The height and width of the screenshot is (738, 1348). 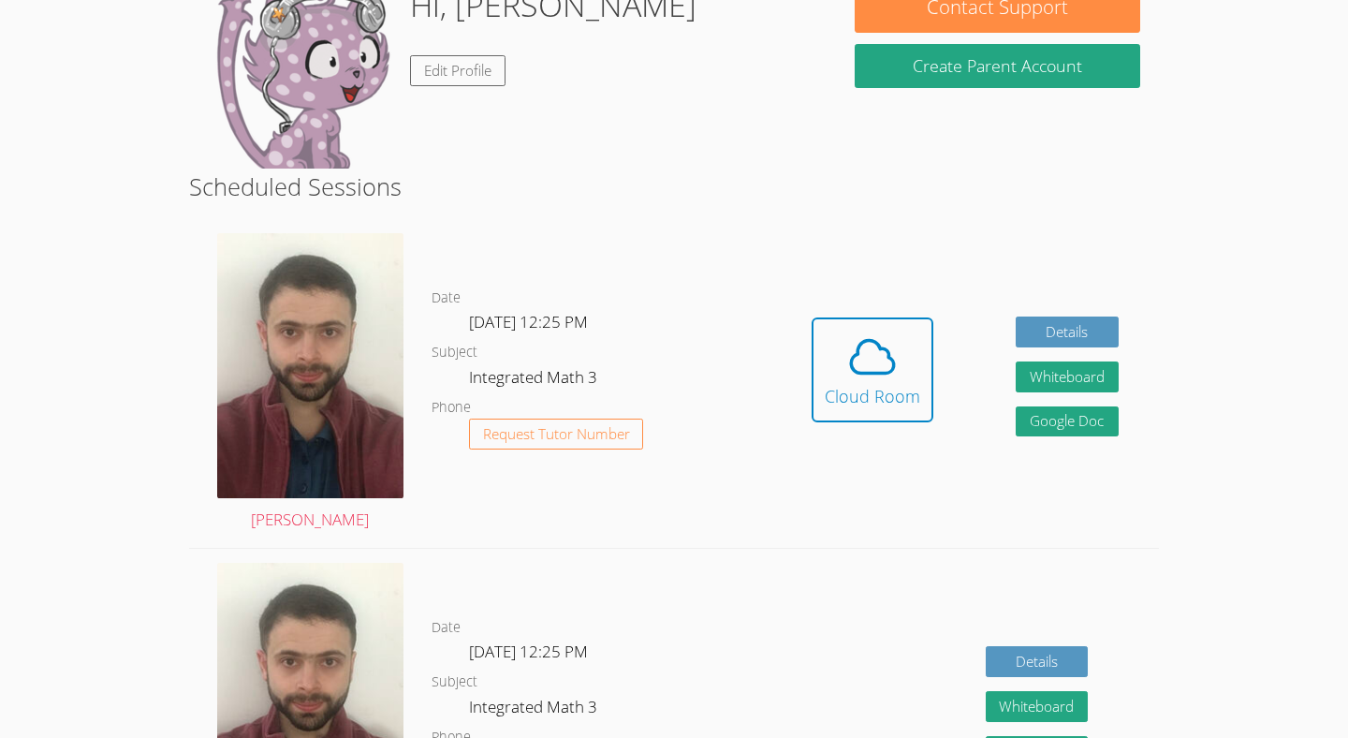 What do you see at coordinates (1067, 421) in the screenshot?
I see `a: Google Doc` at bounding box center [1067, 421].